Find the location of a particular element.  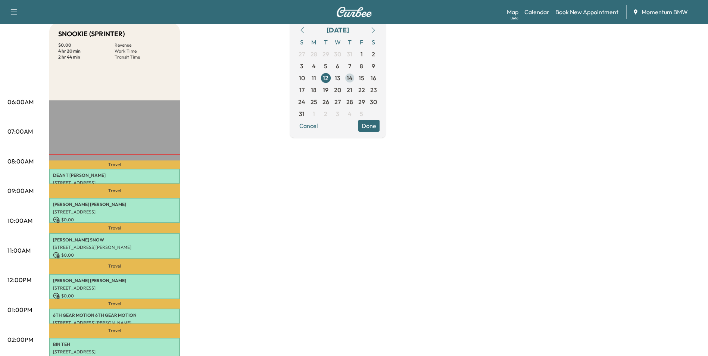

p: Revenue is located at coordinates (143, 45).